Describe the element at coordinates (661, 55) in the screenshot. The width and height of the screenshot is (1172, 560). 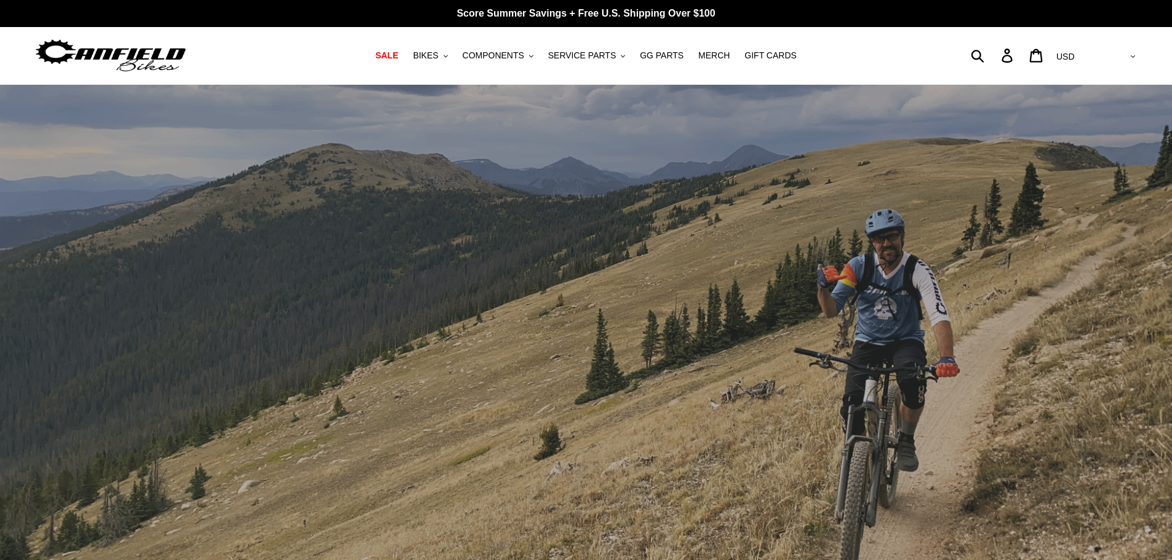
I see `a: GG PARTS` at that location.